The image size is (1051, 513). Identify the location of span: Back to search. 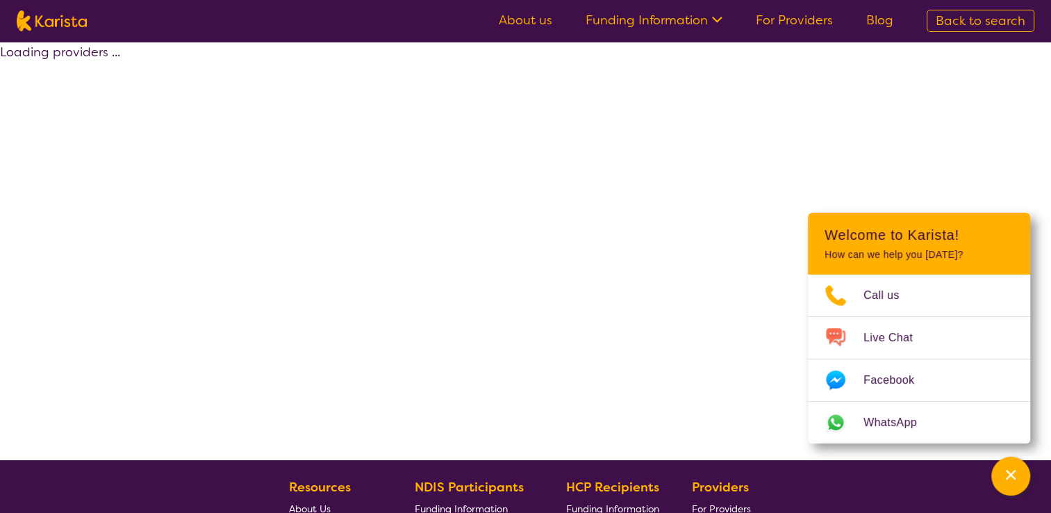
(980, 21).